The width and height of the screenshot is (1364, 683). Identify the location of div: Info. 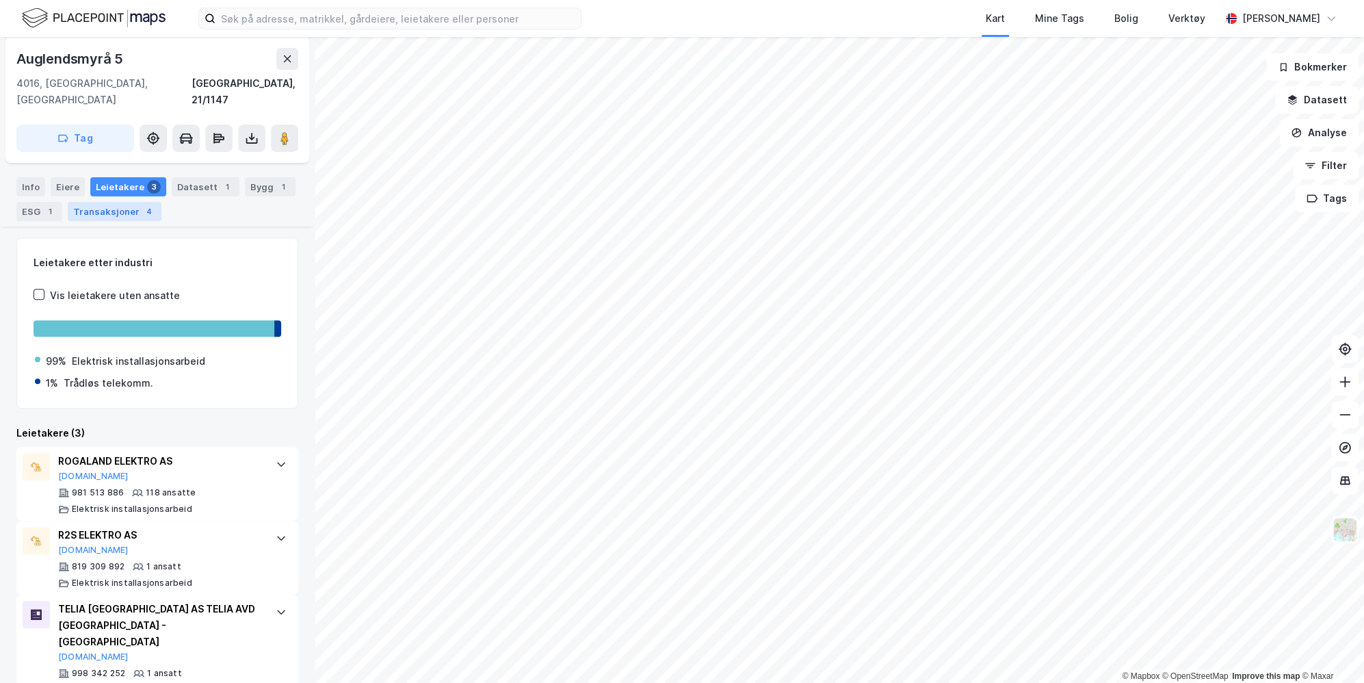
(31, 187).